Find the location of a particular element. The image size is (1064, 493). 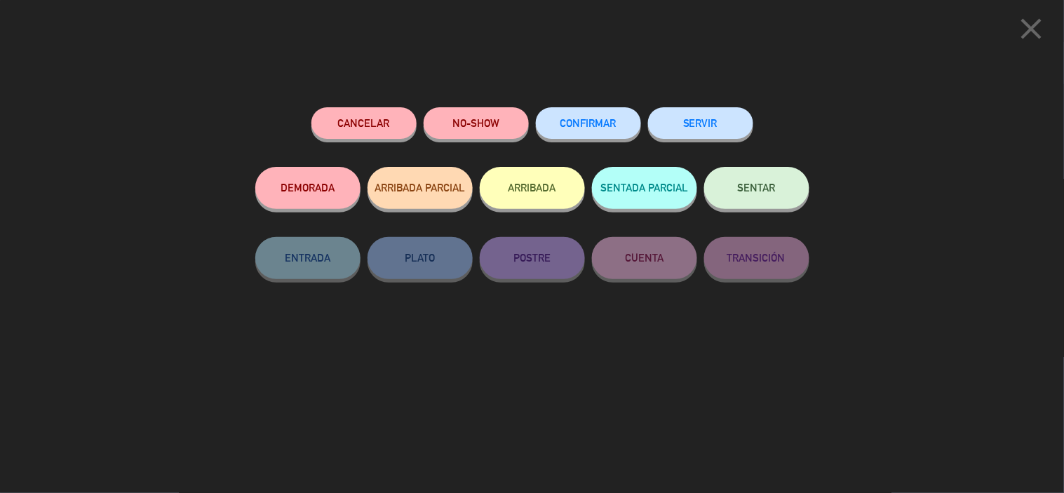

button: TRANSICIÓN is located at coordinates (757, 258).